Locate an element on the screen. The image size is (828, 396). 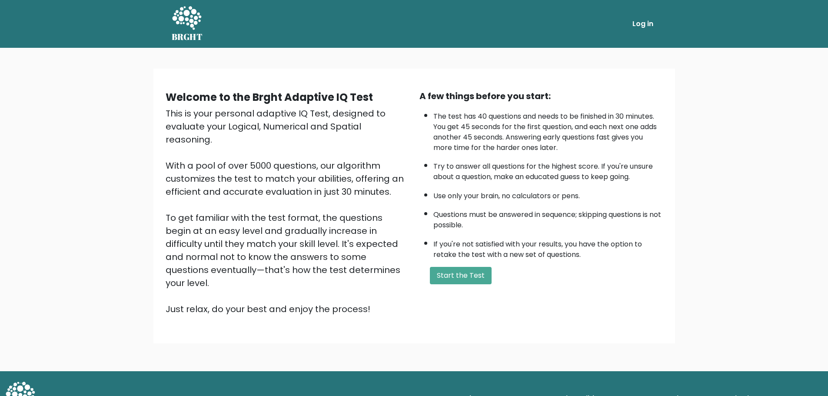
b: Welcome to the Brght Adaptive IQ Test is located at coordinates (269, 97).